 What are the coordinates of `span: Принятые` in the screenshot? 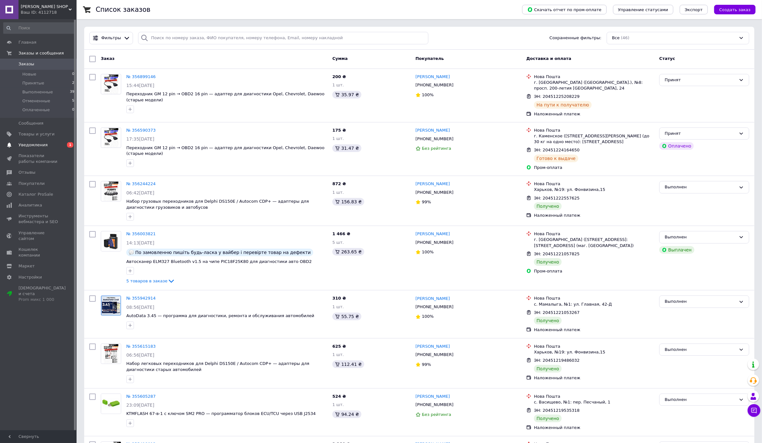 It's located at (33, 83).